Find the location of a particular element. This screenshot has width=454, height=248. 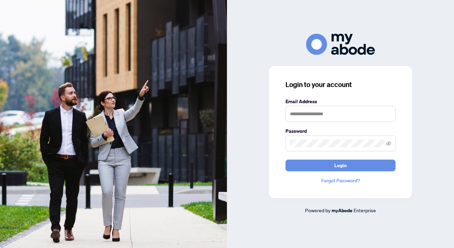

span: Enterprise is located at coordinates (364, 210).